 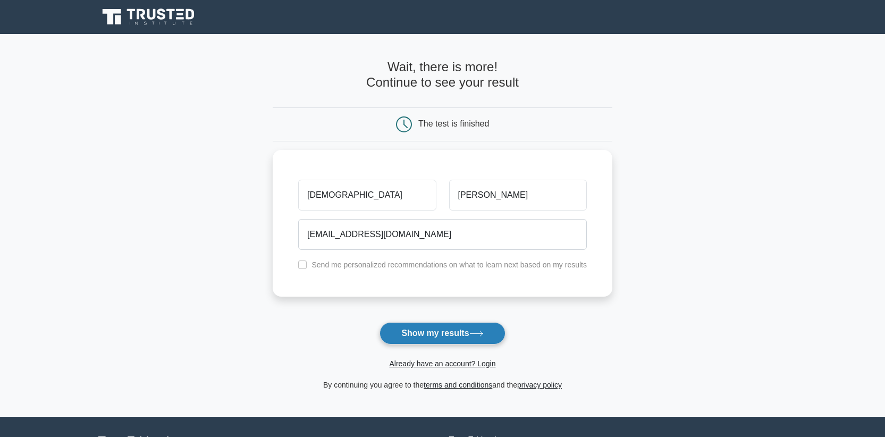 What do you see at coordinates (442, 333) in the screenshot?
I see `button: Show my results` at bounding box center [442, 333].